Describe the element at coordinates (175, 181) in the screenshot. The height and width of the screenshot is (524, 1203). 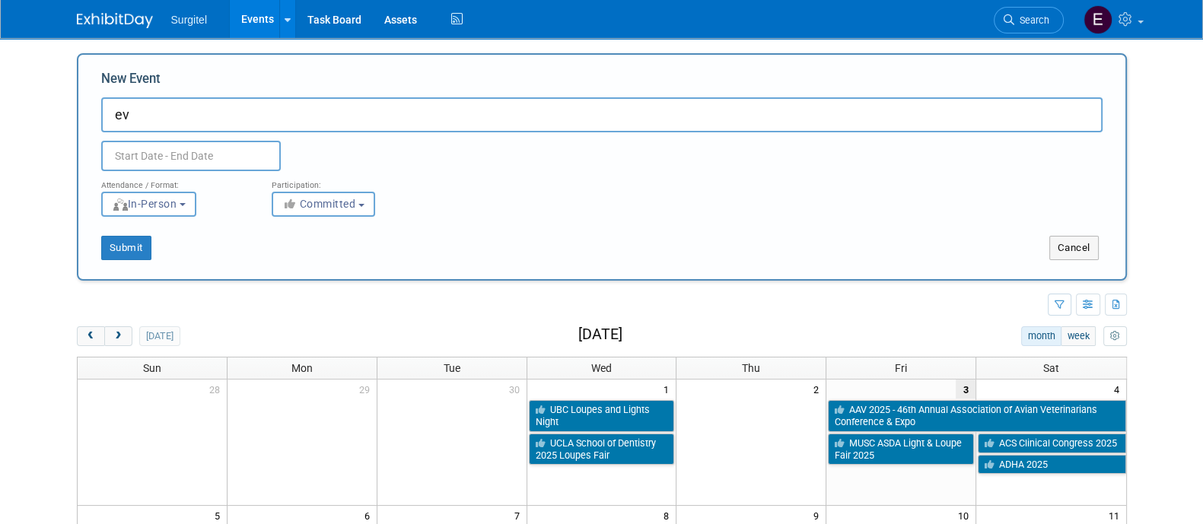
I see `div: Attendance / Format:` at that location.